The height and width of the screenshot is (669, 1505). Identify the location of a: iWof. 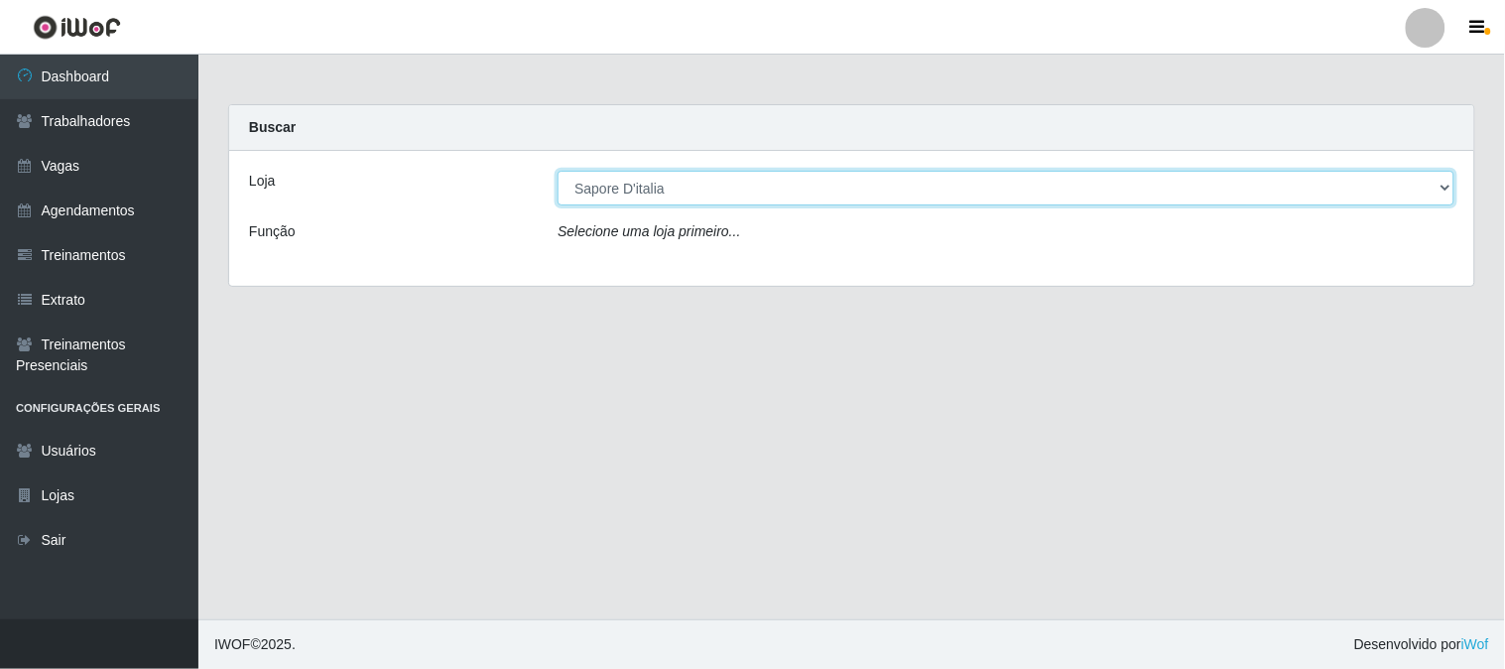
(1475, 644).